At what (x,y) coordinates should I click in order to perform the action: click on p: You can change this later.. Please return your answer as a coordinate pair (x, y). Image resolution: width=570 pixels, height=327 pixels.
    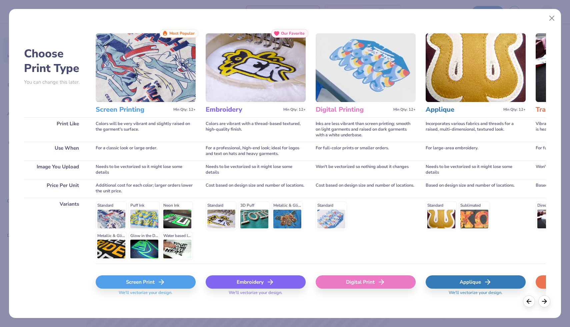
    Looking at the image, I should click on (55, 82).